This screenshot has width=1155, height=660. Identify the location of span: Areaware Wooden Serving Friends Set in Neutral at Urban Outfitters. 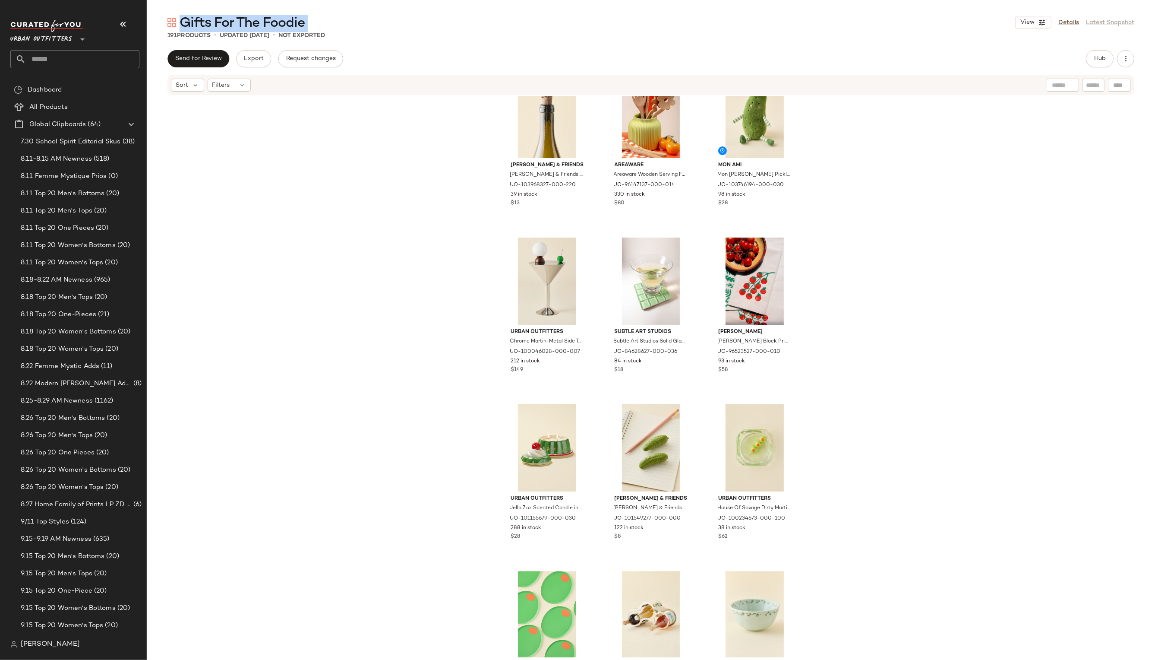
(650, 175).